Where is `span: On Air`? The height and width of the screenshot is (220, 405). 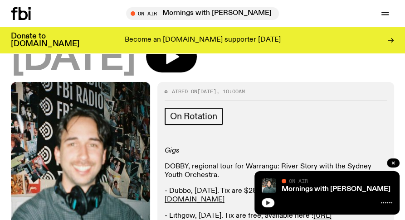 span: On Air is located at coordinates (298, 181).